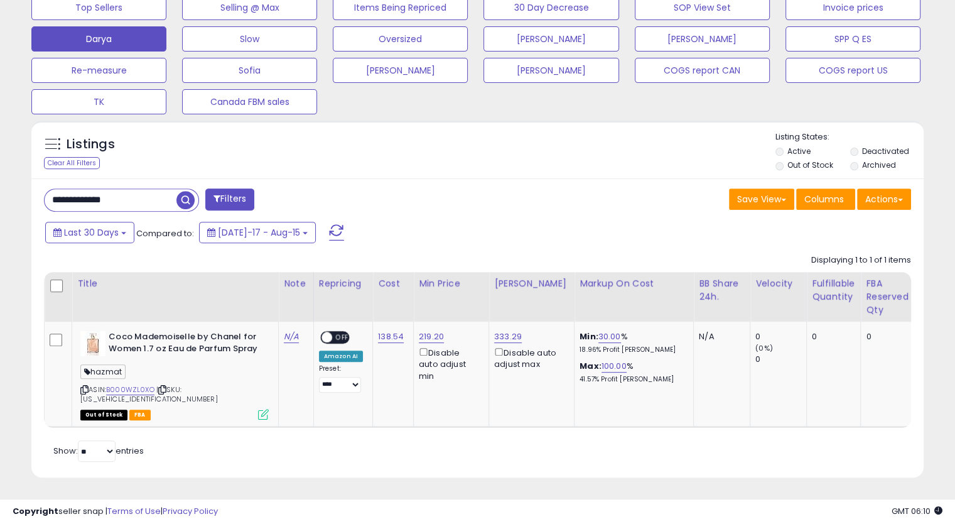 Image resolution: width=955 pixels, height=524 pixels. I want to click on div: Amazon AI, so click(341, 356).